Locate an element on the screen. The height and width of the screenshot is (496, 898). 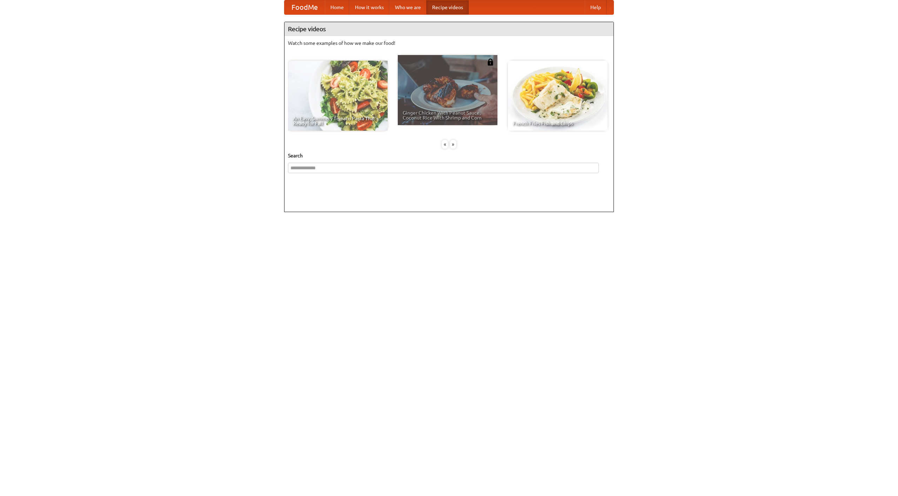
h5: Search is located at coordinates (449, 156).